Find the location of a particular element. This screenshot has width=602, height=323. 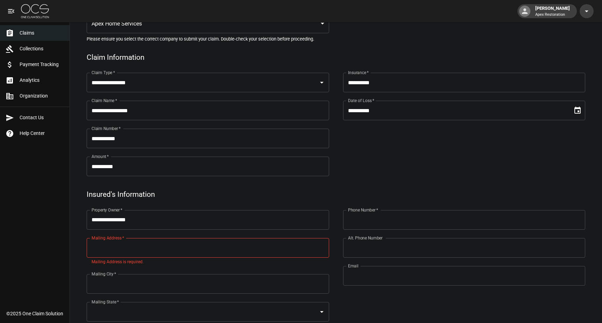

label: Email is located at coordinates (353, 266).